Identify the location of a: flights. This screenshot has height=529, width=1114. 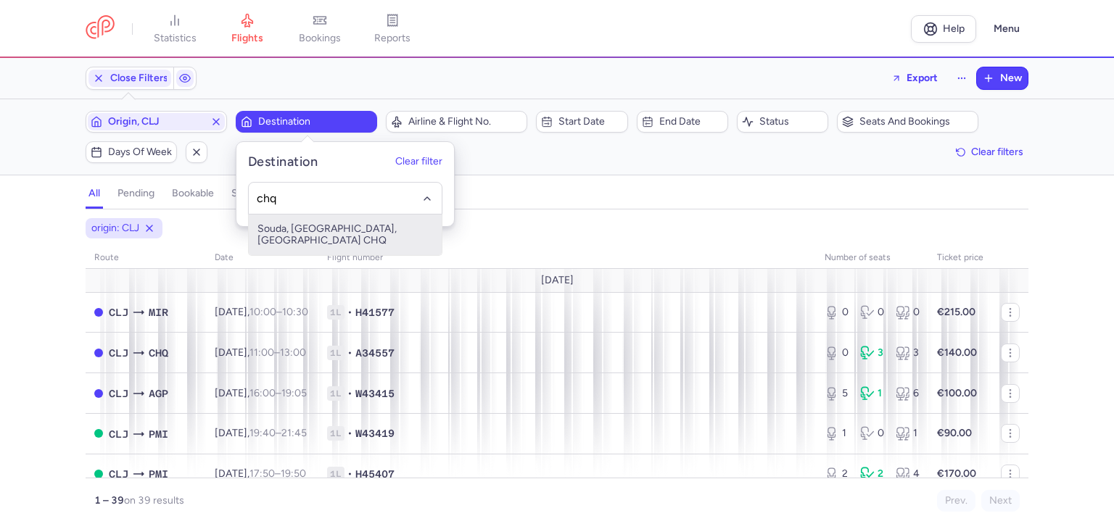
(247, 29).